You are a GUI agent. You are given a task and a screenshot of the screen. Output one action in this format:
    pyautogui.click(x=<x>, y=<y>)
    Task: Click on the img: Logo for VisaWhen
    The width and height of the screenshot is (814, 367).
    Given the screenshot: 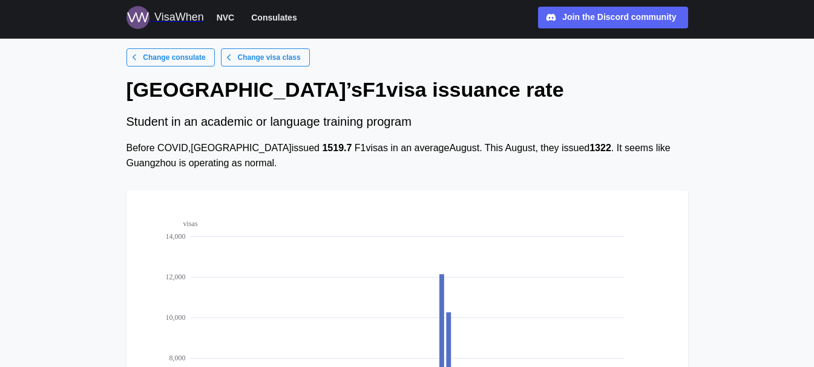 What is the action you would take?
    pyautogui.click(x=138, y=18)
    